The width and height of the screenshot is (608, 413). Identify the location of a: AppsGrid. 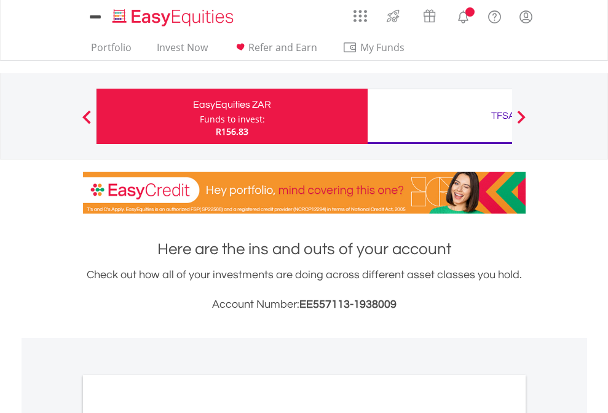
(360, 13).